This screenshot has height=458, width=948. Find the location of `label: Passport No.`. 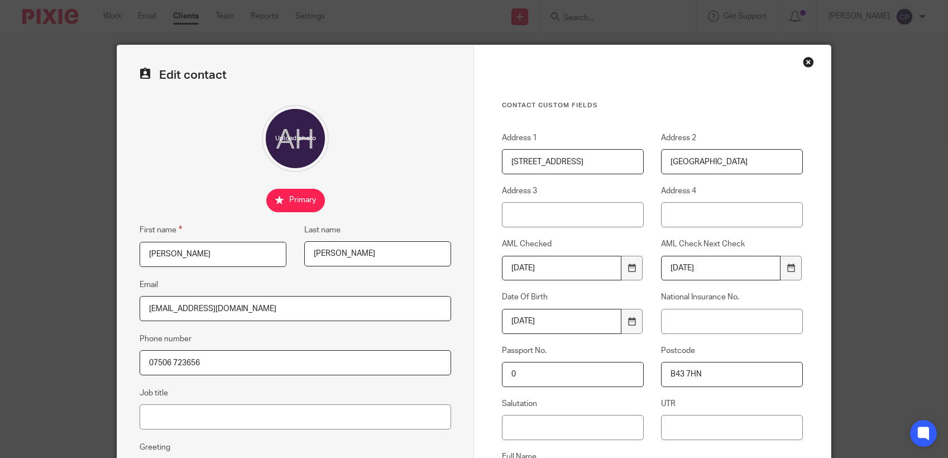

label: Passport No. is located at coordinates (573, 350).